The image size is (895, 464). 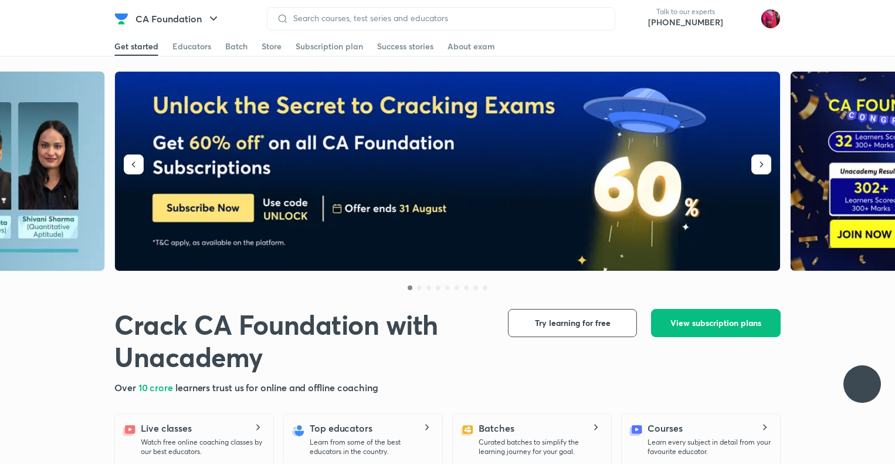 I want to click on p: Curated batches to simplify the learning journey for your goal., so click(x=540, y=447).